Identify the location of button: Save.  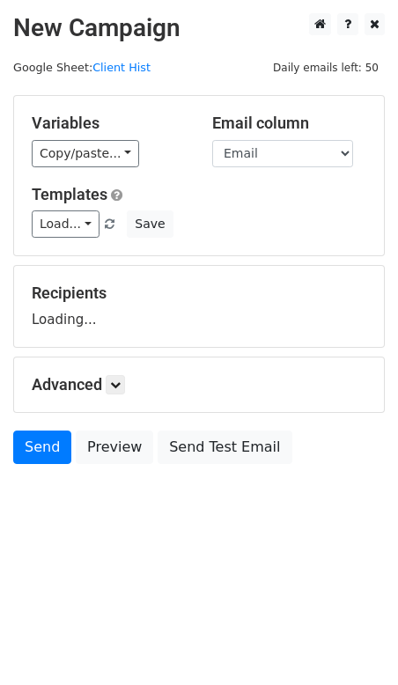
(150, 224).